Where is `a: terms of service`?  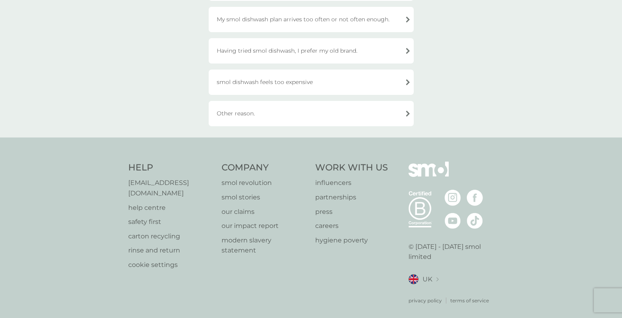 a: terms of service is located at coordinates (470, 301).